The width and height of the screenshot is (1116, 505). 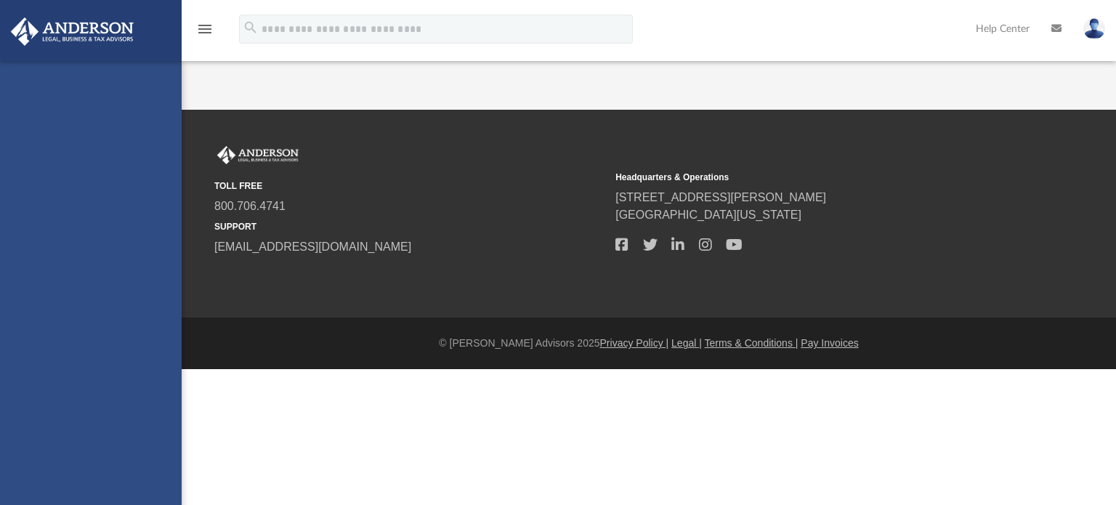 What do you see at coordinates (205, 29) in the screenshot?
I see `i: menu` at bounding box center [205, 29].